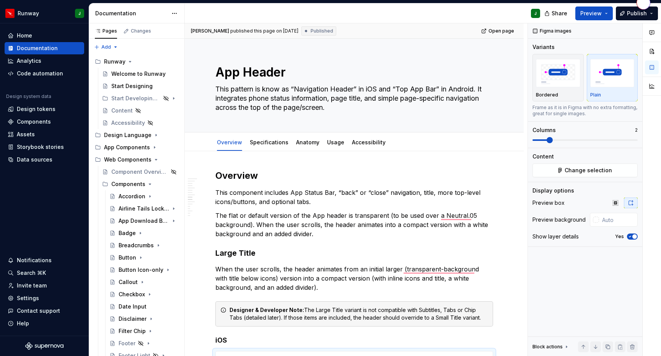  Describe the element at coordinates (44, 346) in the screenshot. I see `a: Supernova Logo` at that location.